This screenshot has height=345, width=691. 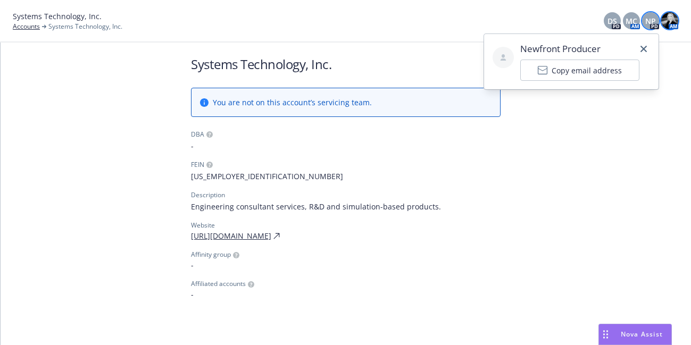 What do you see at coordinates (670, 21) in the screenshot?
I see `img: photo` at bounding box center [670, 21].